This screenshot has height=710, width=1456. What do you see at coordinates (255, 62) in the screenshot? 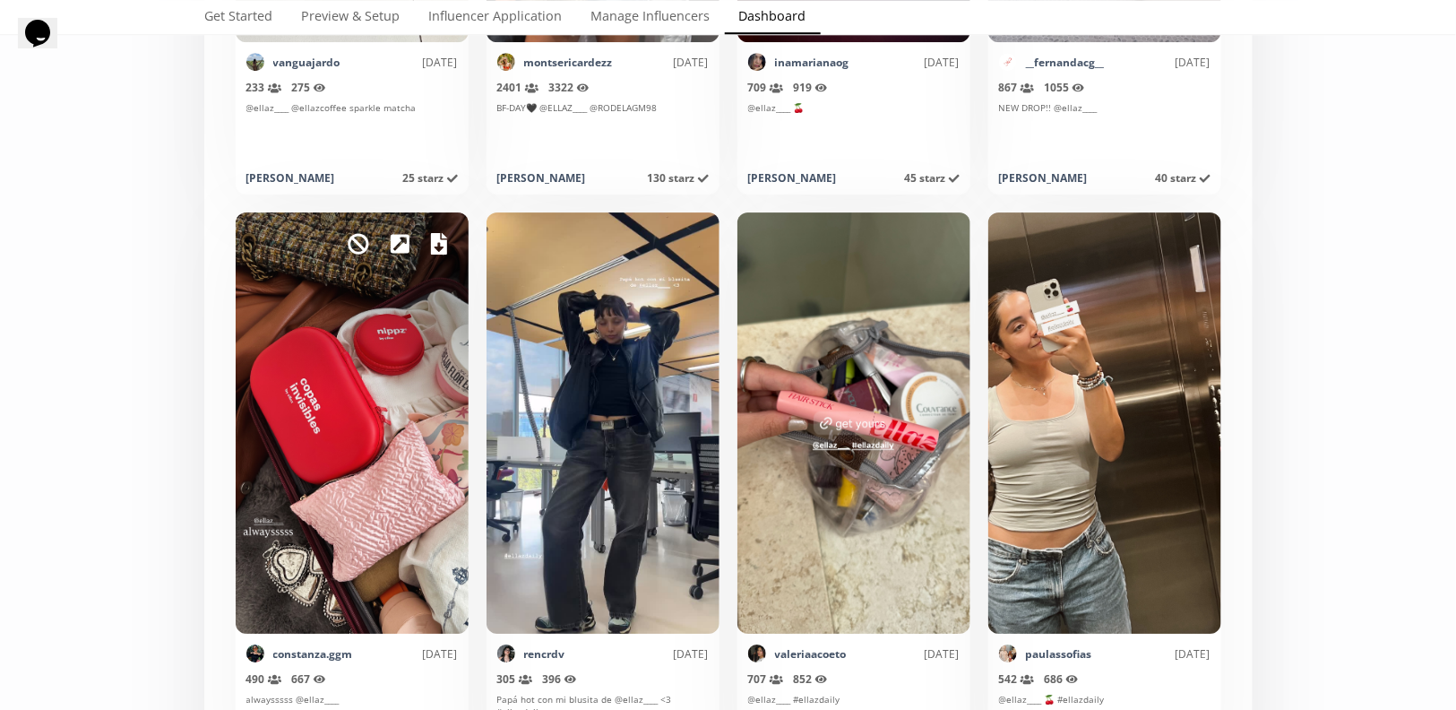
I see `img: 546614493_18531166681021698_7431195468120464280_n.jpg` at bounding box center [255, 62].